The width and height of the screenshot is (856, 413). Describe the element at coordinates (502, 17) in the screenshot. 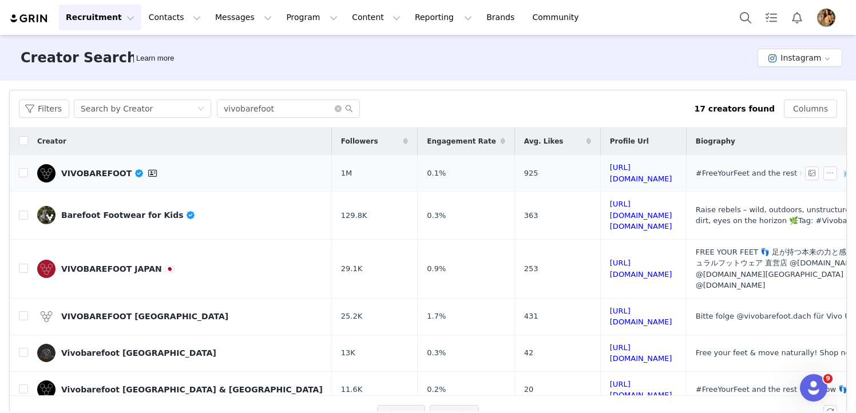

I see `a: Brands` at that location.